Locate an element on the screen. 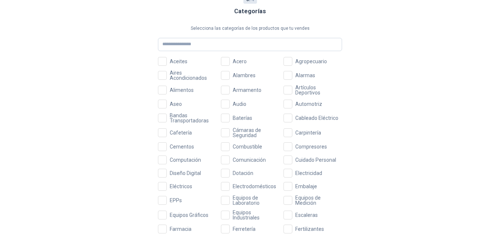  span: Electricidad is located at coordinates (308, 173).